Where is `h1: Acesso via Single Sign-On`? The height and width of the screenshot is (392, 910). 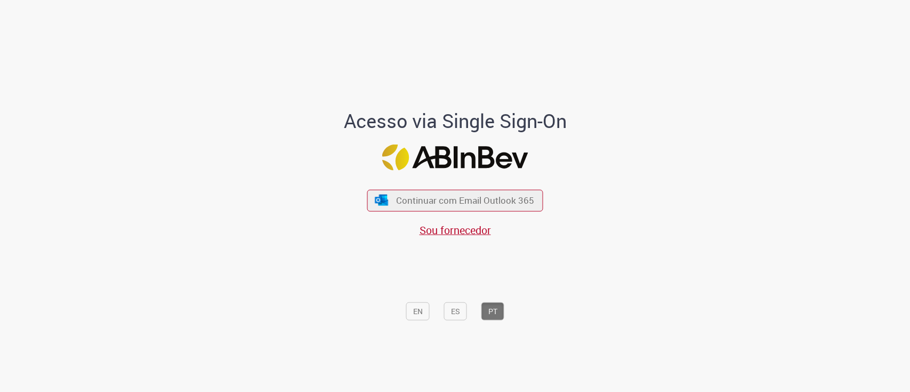 h1: Acesso via Single Sign-On is located at coordinates (455, 121).